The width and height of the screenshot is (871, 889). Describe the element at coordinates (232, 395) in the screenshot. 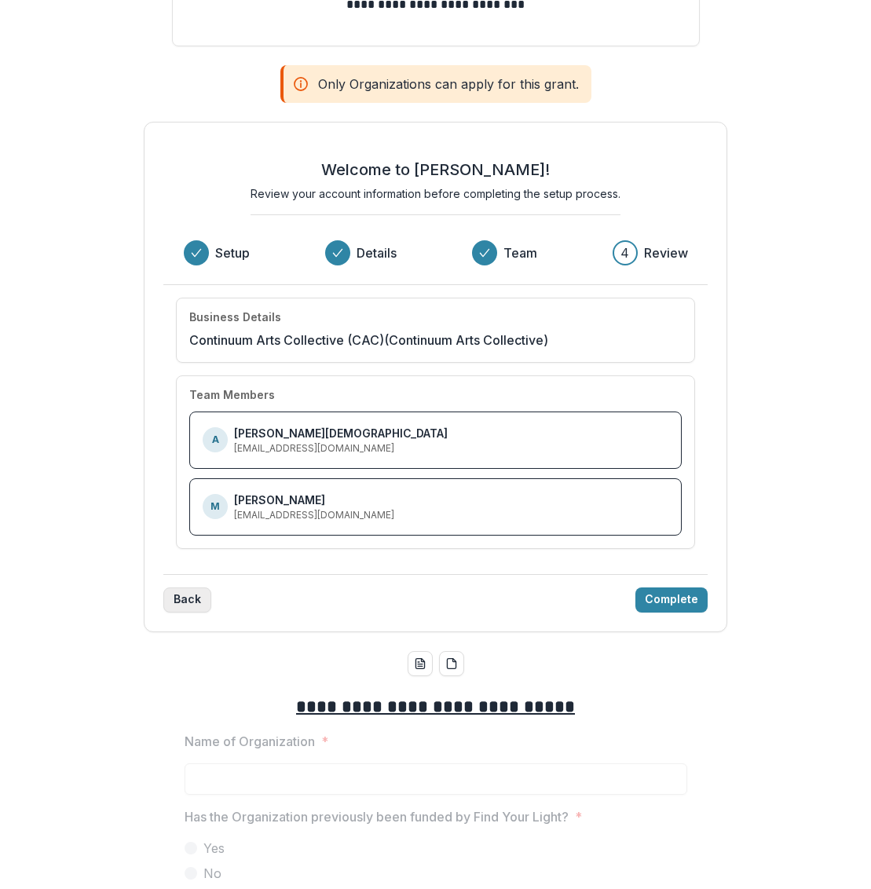

I see `h4: Team Members` at that location.